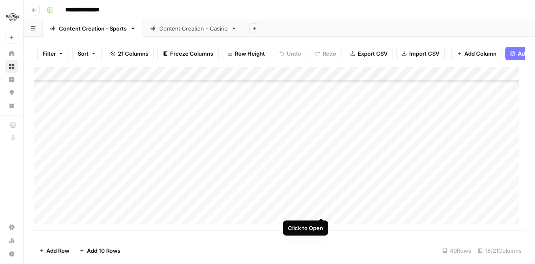 This screenshot has width=535, height=264. What do you see at coordinates (87, 54) in the screenshot?
I see `button: Sort` at bounding box center [87, 54].